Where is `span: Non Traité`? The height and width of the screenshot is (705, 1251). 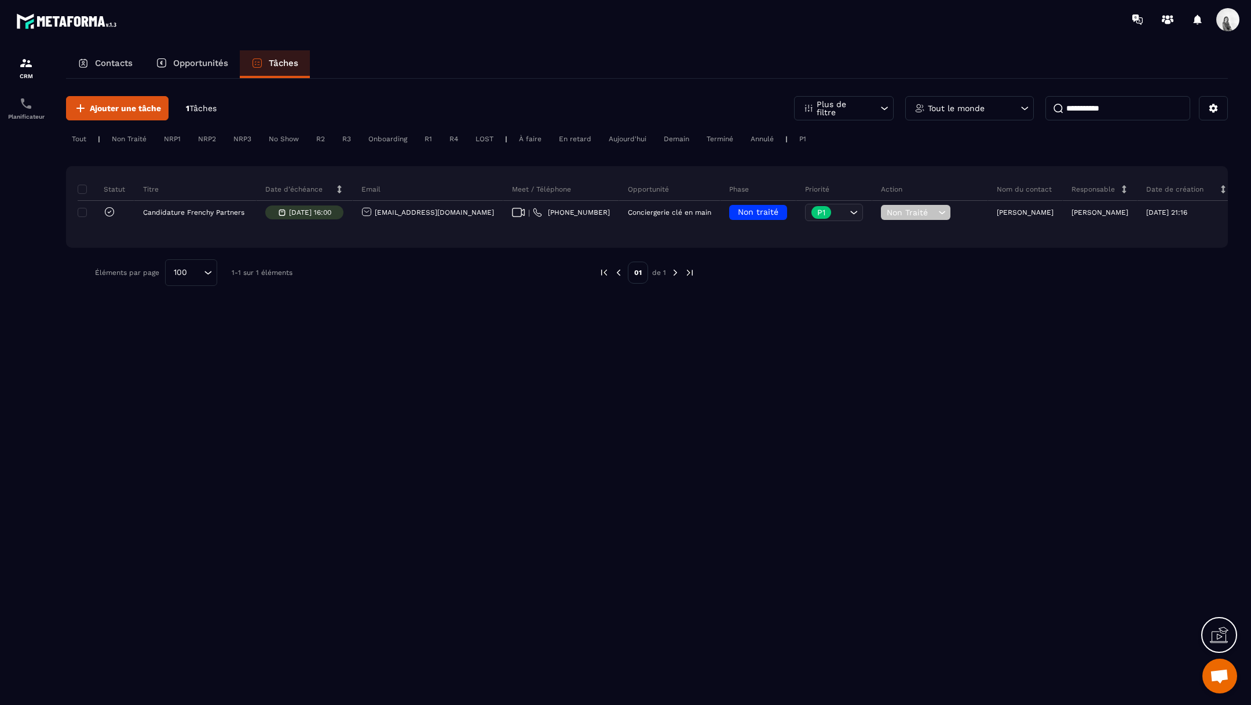
span: Non Traité is located at coordinates (911, 213).